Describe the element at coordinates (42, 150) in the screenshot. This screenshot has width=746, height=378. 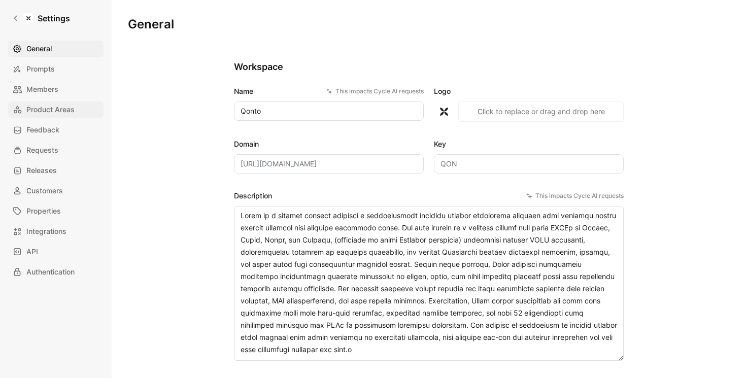
I see `span: Requests` at that location.